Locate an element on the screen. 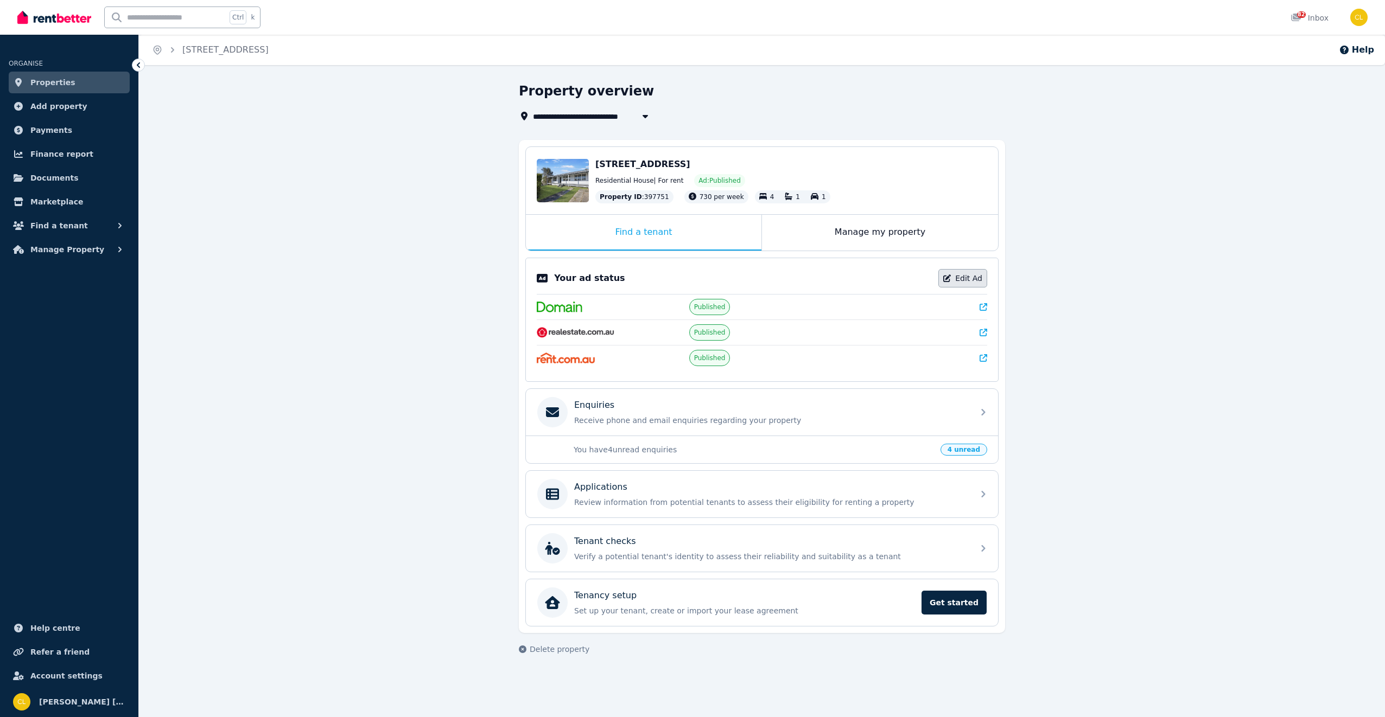 This screenshot has width=1385, height=717. div: Manage my property is located at coordinates (879, 233).